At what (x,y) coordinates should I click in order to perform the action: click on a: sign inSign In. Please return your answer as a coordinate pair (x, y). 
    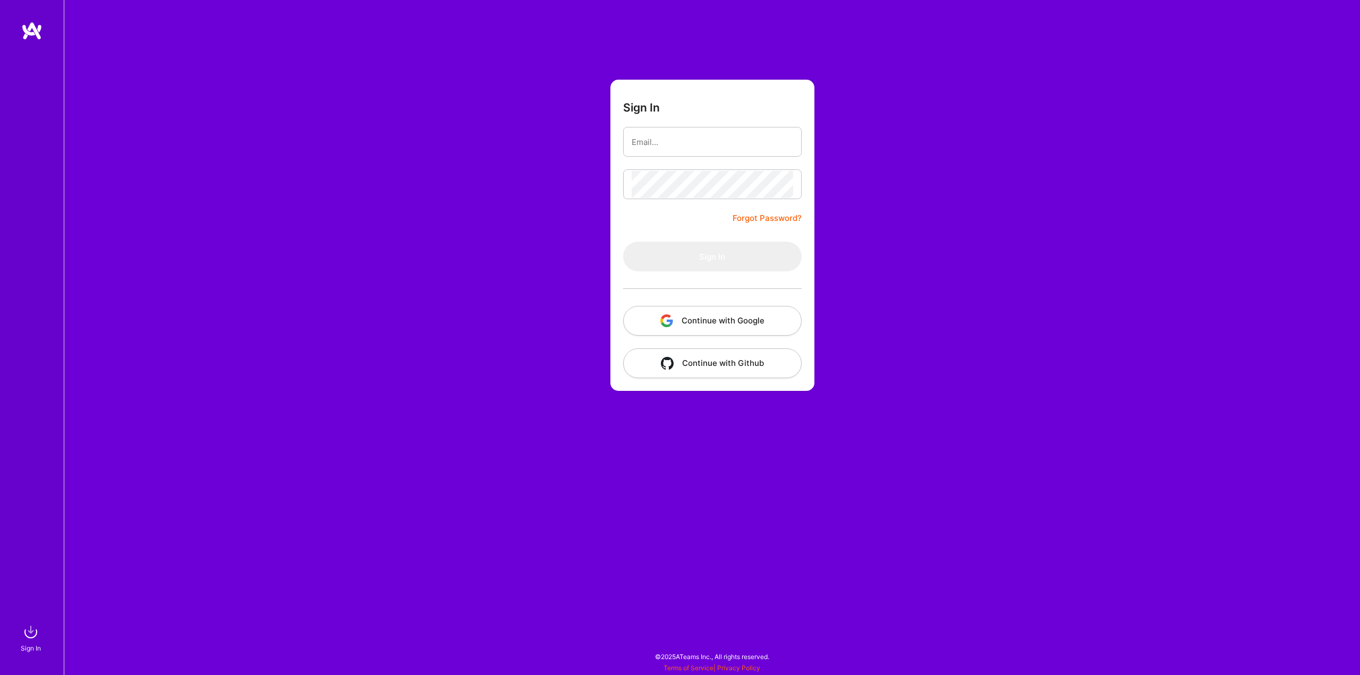
    Looking at the image, I should click on (32, 637).